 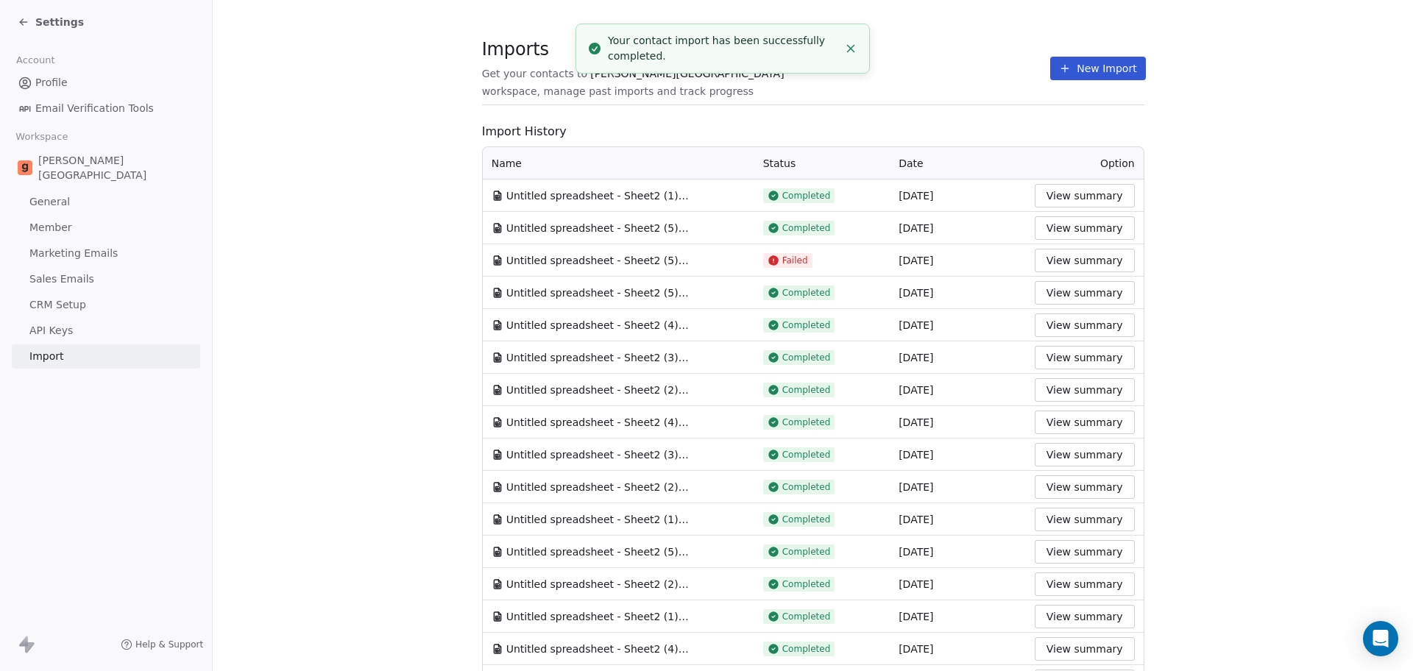 What do you see at coordinates (57, 305) in the screenshot?
I see `span: CRM Setup` at bounding box center [57, 305].